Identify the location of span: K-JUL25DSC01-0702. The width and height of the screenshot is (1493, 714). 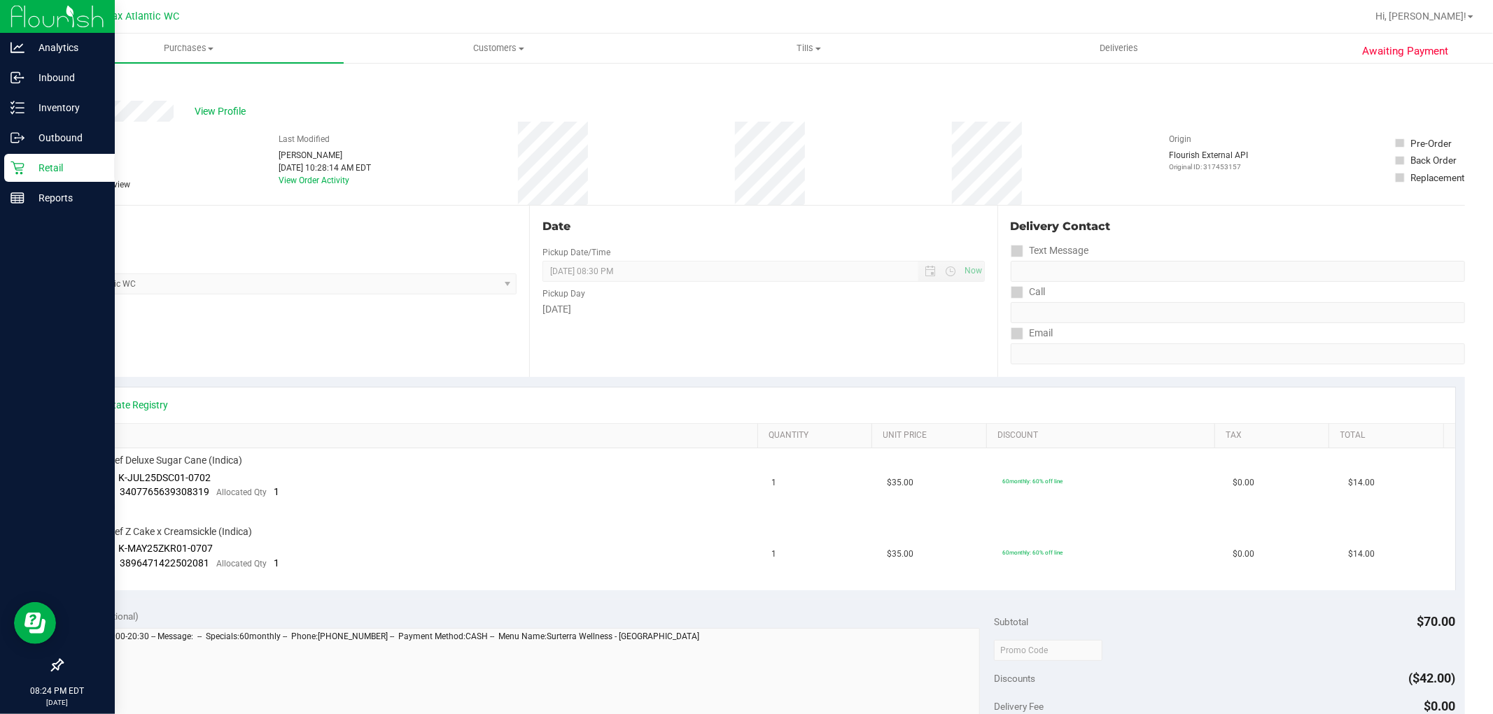
(165, 478).